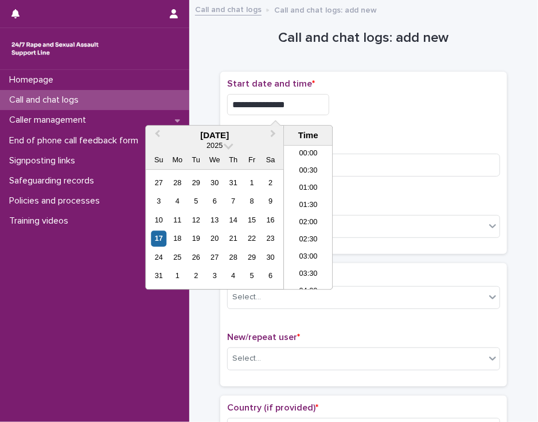  What do you see at coordinates (195, 220) in the screenshot?
I see `div: Choose Tuesday, August 12th, 2025` at bounding box center [195, 220].